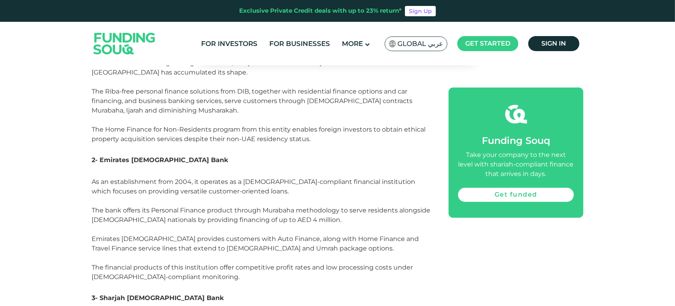  What do you see at coordinates (300, 44) in the screenshot?
I see `a: For Businesses` at bounding box center [300, 44].